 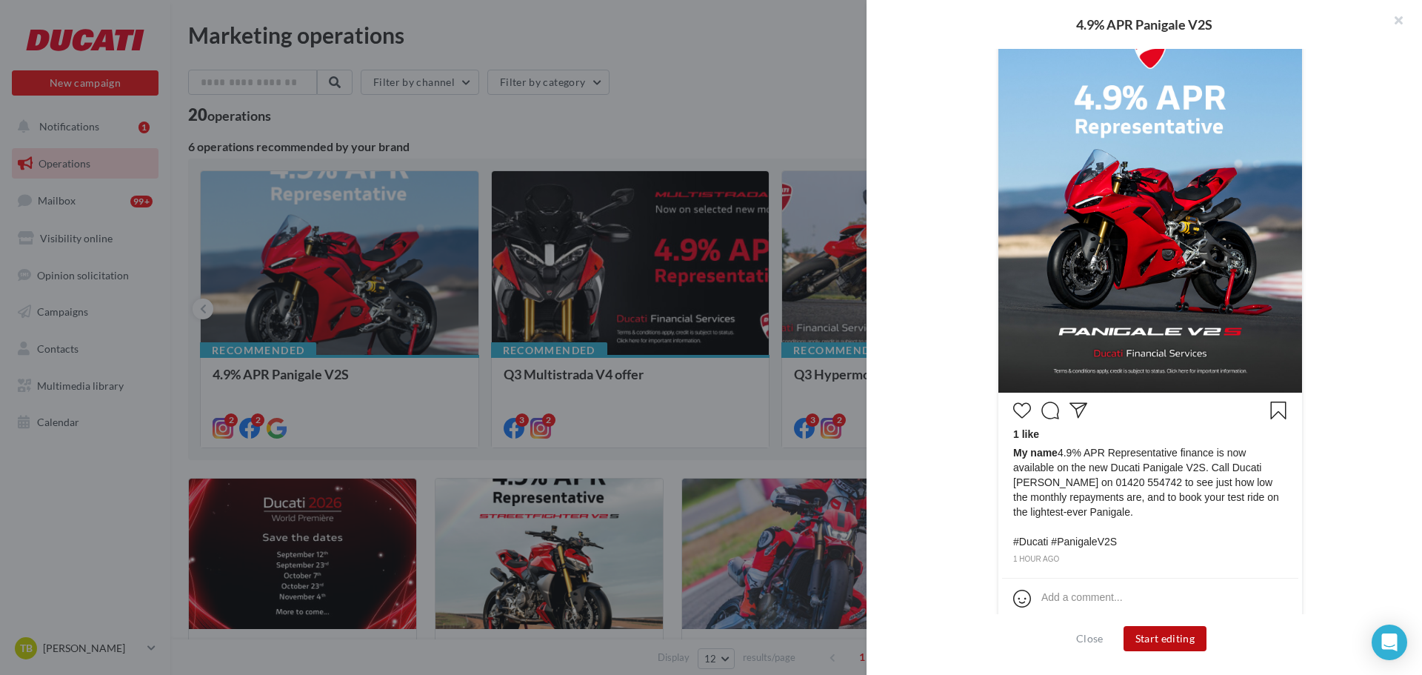 What do you see at coordinates (1022, 410) in the screenshot?
I see `svg: J’aime` at bounding box center [1022, 410].